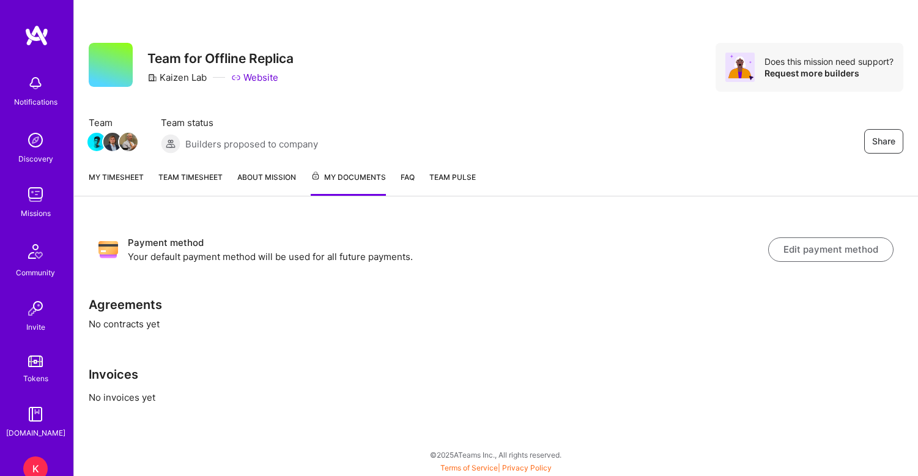 The width and height of the screenshot is (918, 476). I want to click on span: Team Pulse, so click(452, 177).